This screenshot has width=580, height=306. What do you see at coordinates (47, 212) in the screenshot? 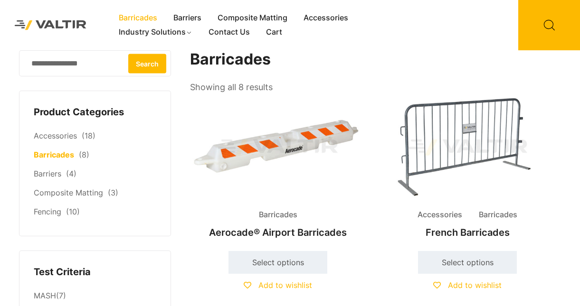
I see `a: Fencing` at bounding box center [47, 212].